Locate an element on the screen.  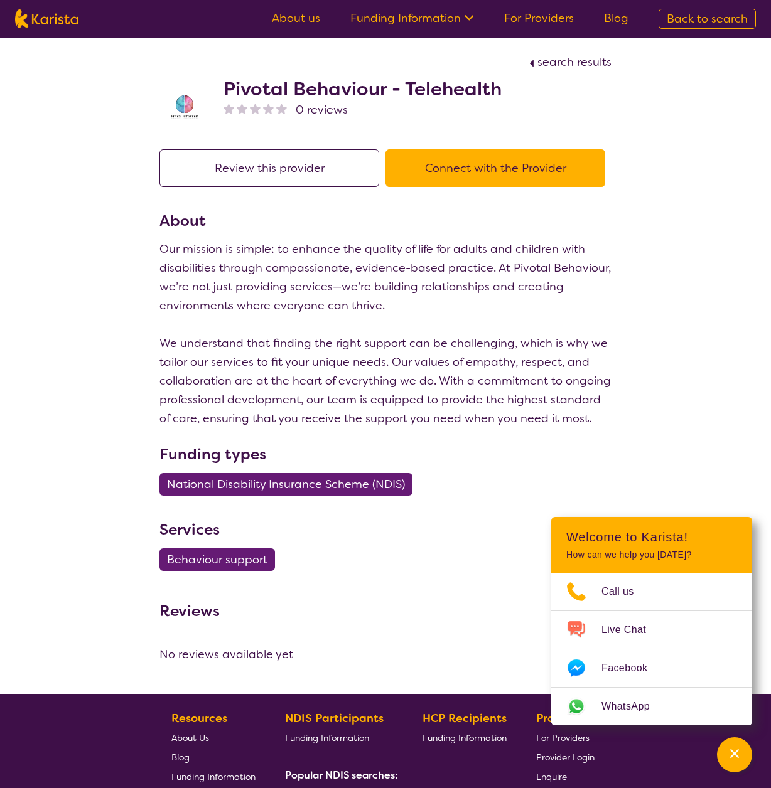
b: NDIS Participants is located at coordinates (334, 719).